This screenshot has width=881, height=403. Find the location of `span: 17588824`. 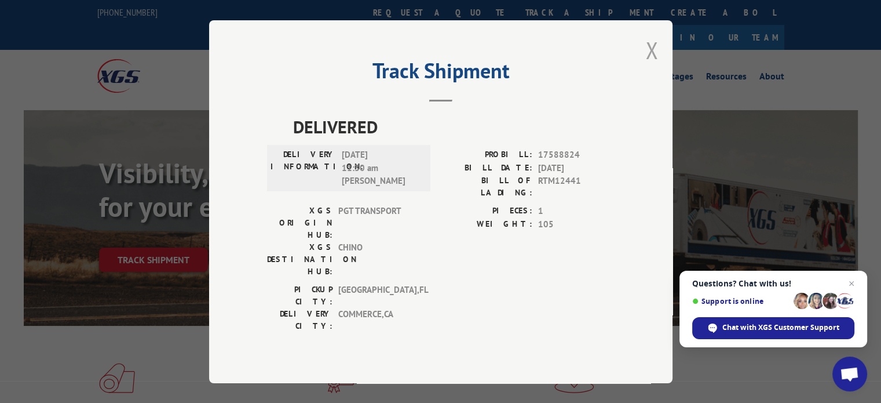

span: 17588824 is located at coordinates (576, 155).